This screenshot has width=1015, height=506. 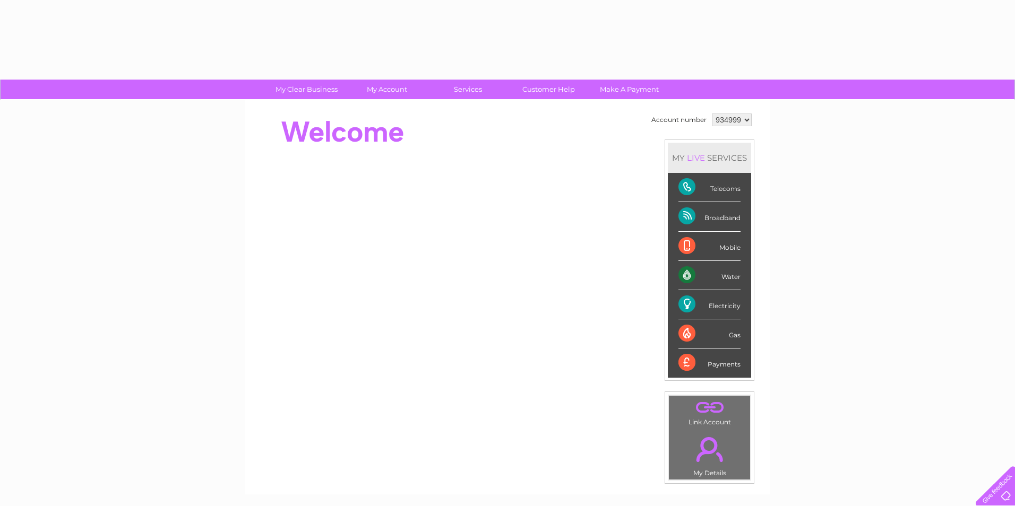 I want to click on td: Account number, so click(x=679, y=120).